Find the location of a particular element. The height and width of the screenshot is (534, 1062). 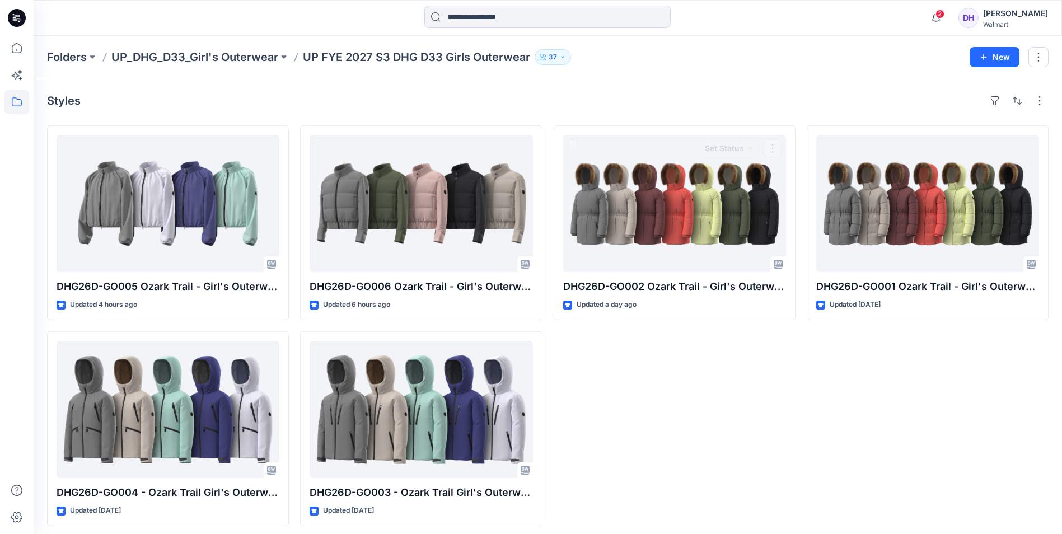

a: DHG26D-GO001 Ozark Trail - Girl's Outerwear-Parka Jkt Opt.1 is located at coordinates (927, 203).